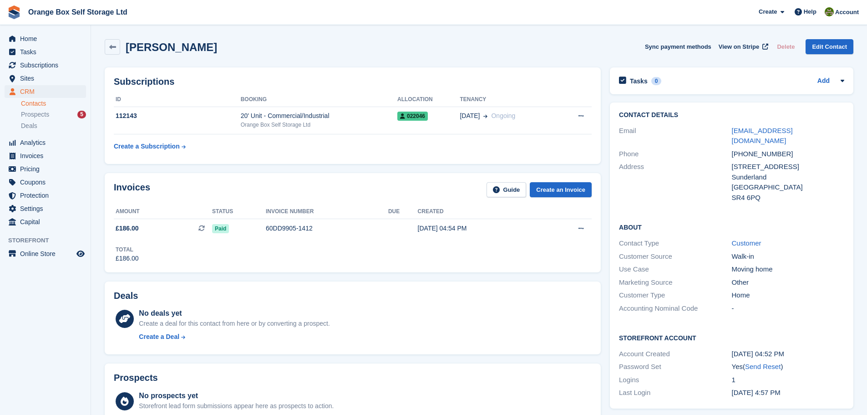  I want to click on h2: Storefront Account, so click(732, 337).